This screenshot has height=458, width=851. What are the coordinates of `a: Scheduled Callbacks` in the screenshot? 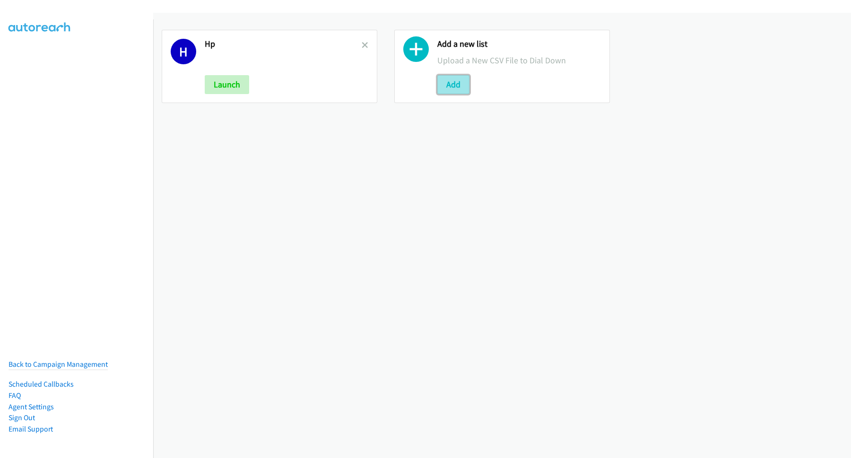 It's located at (41, 384).